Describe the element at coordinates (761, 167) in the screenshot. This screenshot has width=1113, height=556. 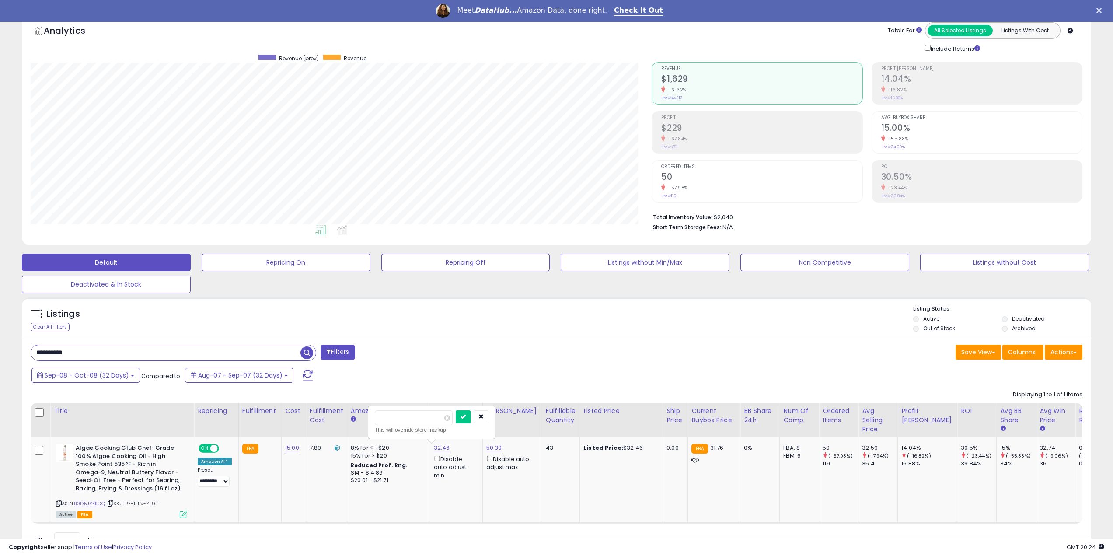
I see `span: Ordered Items` at that location.